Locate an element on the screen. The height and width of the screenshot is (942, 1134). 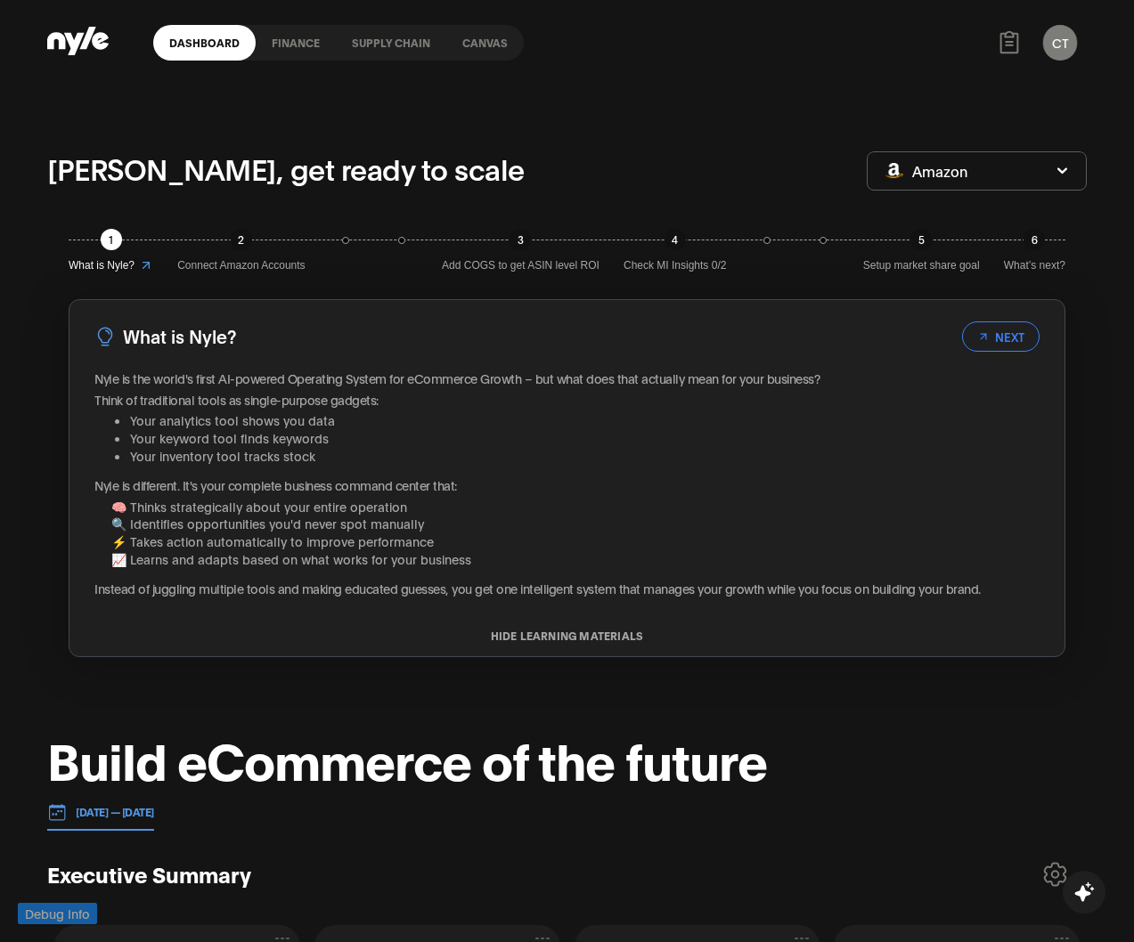
div: 6 is located at coordinates (1034, 240).